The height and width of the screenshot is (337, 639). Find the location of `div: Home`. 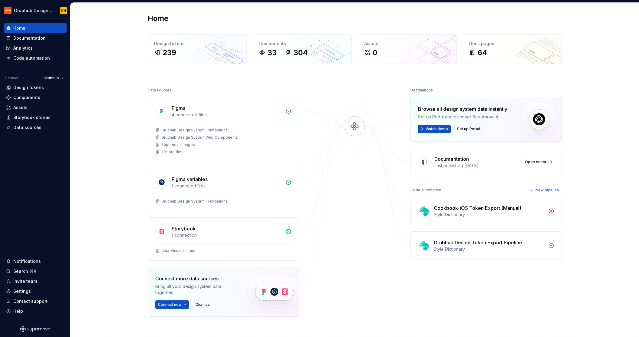

div: Home is located at coordinates (19, 28).